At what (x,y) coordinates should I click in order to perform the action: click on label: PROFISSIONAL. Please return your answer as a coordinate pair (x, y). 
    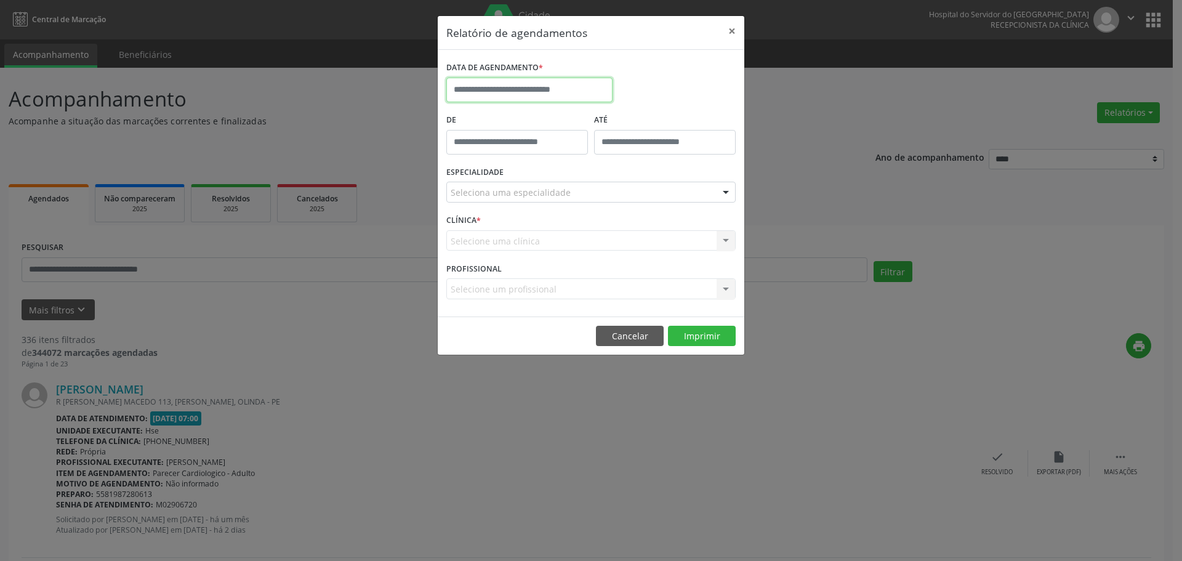
    Looking at the image, I should click on (474, 268).